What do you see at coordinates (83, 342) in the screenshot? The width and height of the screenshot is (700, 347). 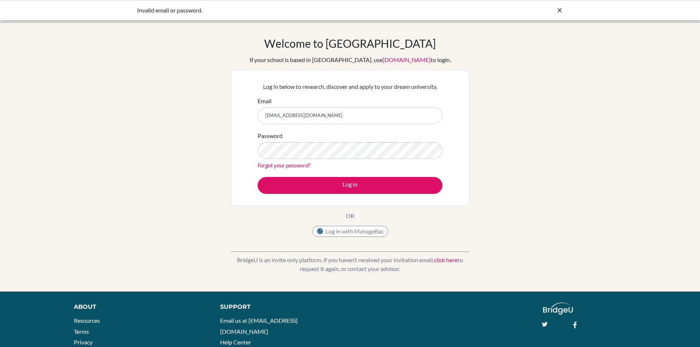 I see `a: Privacy` at bounding box center [83, 342].